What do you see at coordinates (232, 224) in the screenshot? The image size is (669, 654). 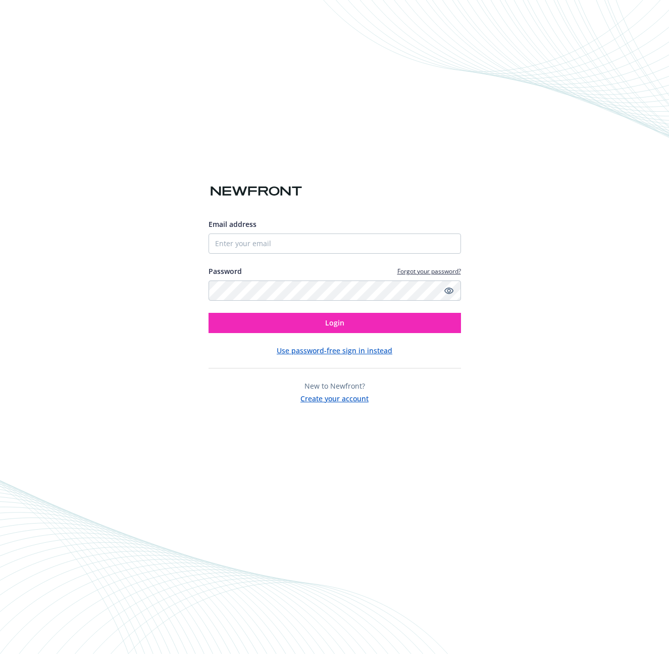 I see `span: Email address` at bounding box center [232, 224].